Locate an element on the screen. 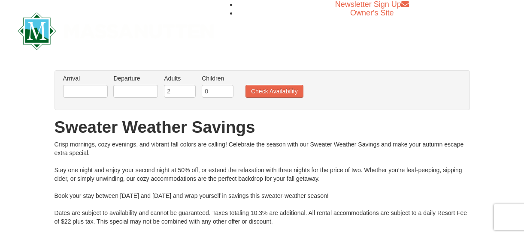 The height and width of the screenshot is (236, 524). img: Massanutten Resort Logo is located at coordinates (116, 31).